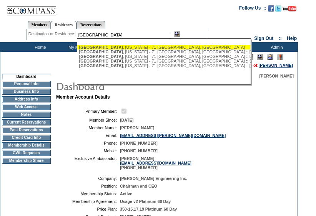  I want to click on td: Member Name:, so click(88, 128).